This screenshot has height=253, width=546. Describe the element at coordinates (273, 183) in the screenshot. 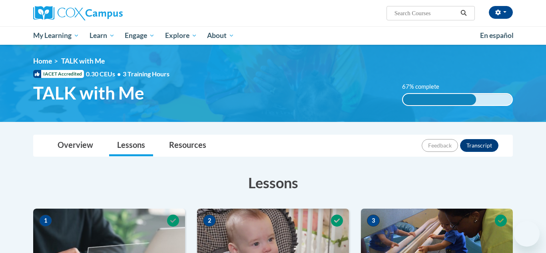

I see `h3: Lessons` at that location.